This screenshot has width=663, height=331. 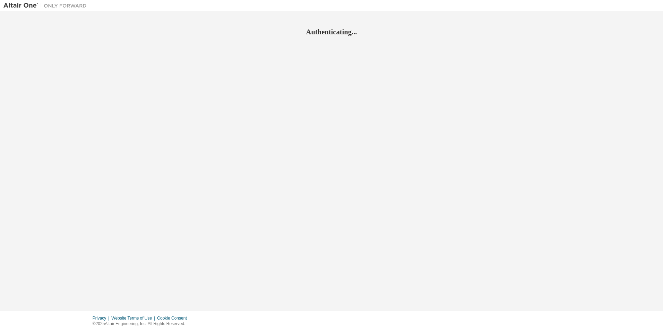 What do you see at coordinates (331, 32) in the screenshot?
I see `h2: Authenticating...` at bounding box center [331, 32].